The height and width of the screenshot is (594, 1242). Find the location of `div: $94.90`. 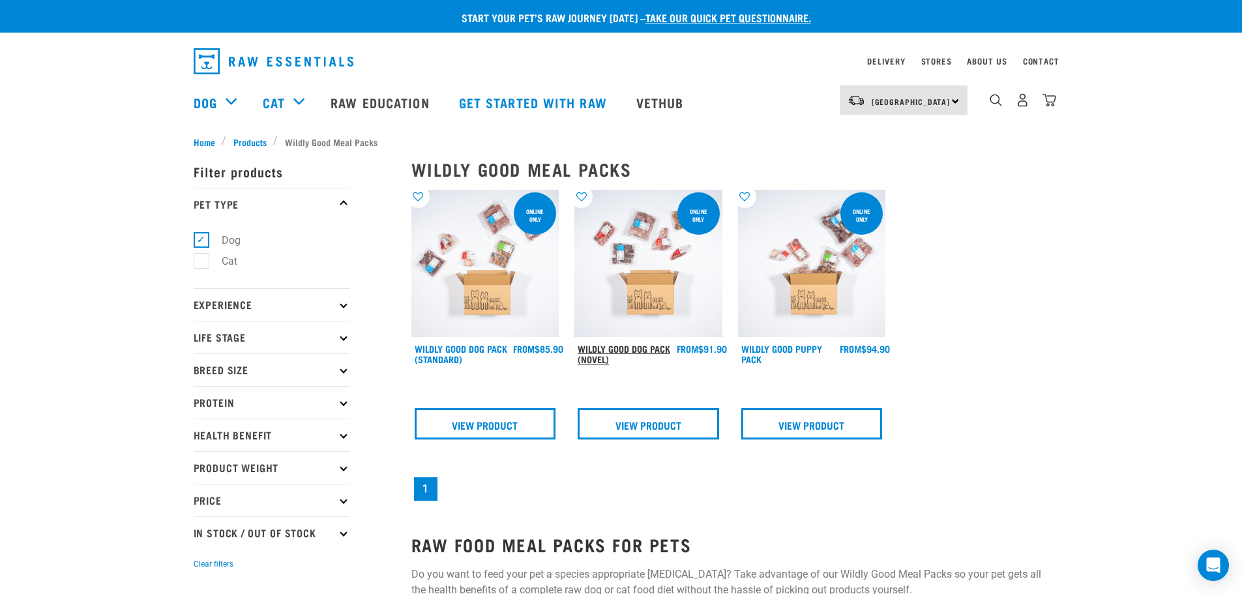

div: $94.90 is located at coordinates (865, 349).